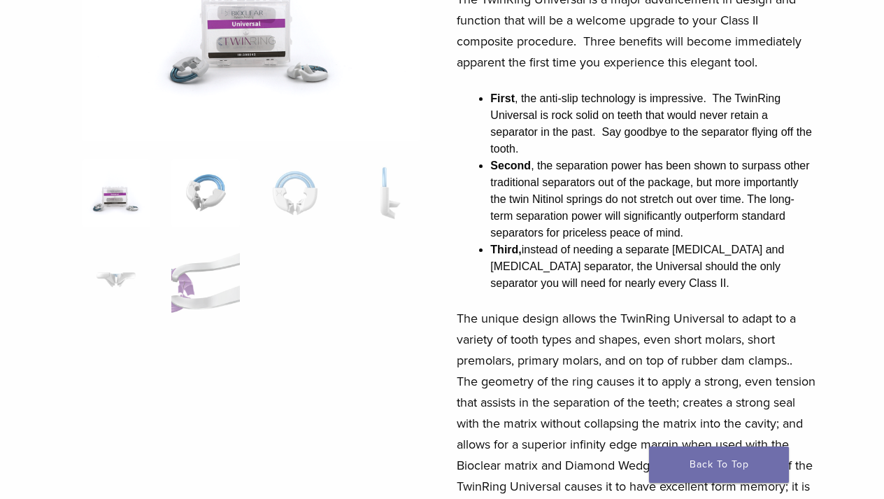 The image size is (884, 499). What do you see at coordinates (295, 193) in the screenshot?
I see `img: TwinRing Universal - Image 3` at bounding box center [295, 193].